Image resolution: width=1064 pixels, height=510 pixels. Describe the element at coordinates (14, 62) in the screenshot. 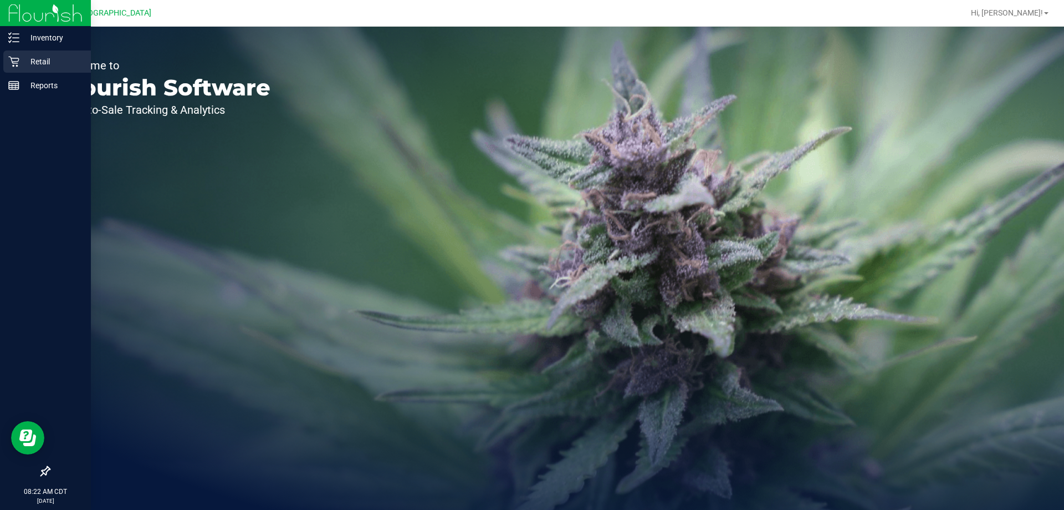

I see `inline-svg: Retail` at that location.